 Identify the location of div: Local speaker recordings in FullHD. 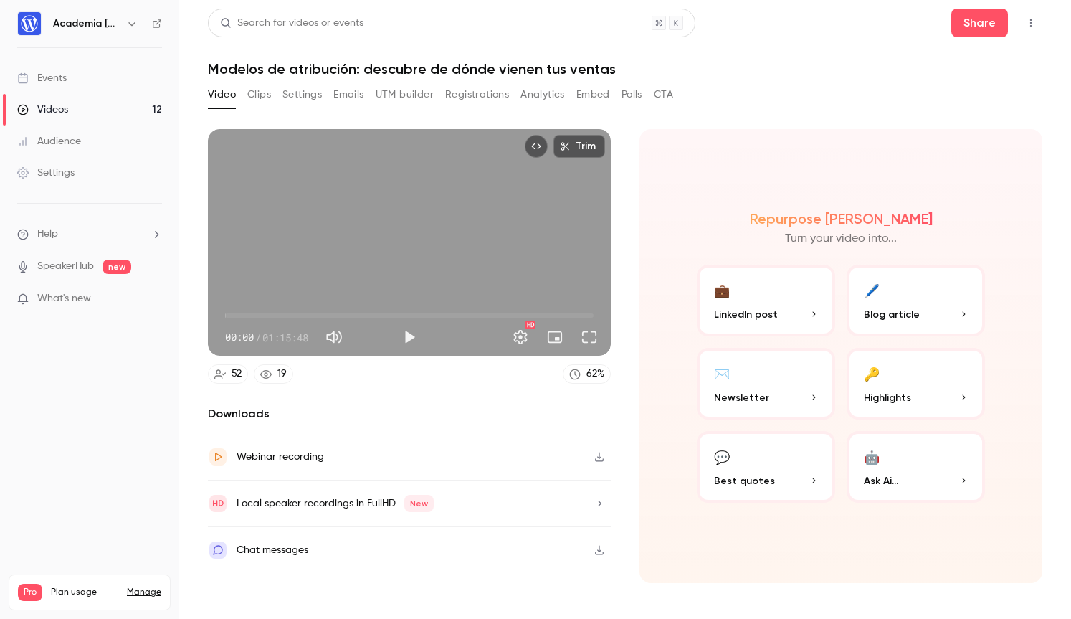
(335, 503).